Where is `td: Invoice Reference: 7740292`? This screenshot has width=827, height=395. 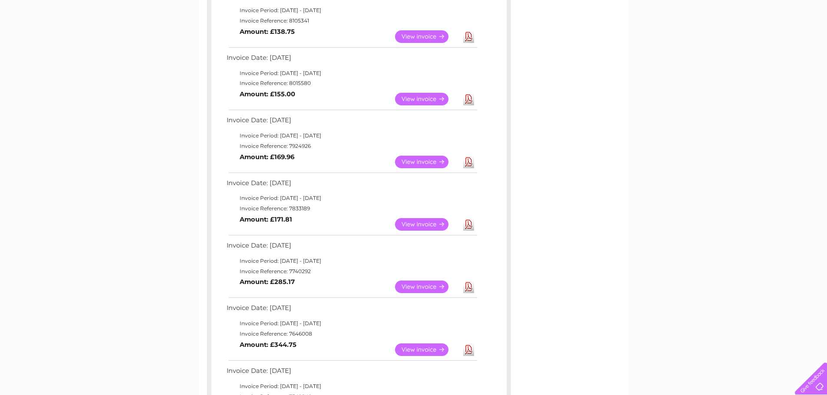 td: Invoice Reference: 7740292 is located at coordinates (351, 272).